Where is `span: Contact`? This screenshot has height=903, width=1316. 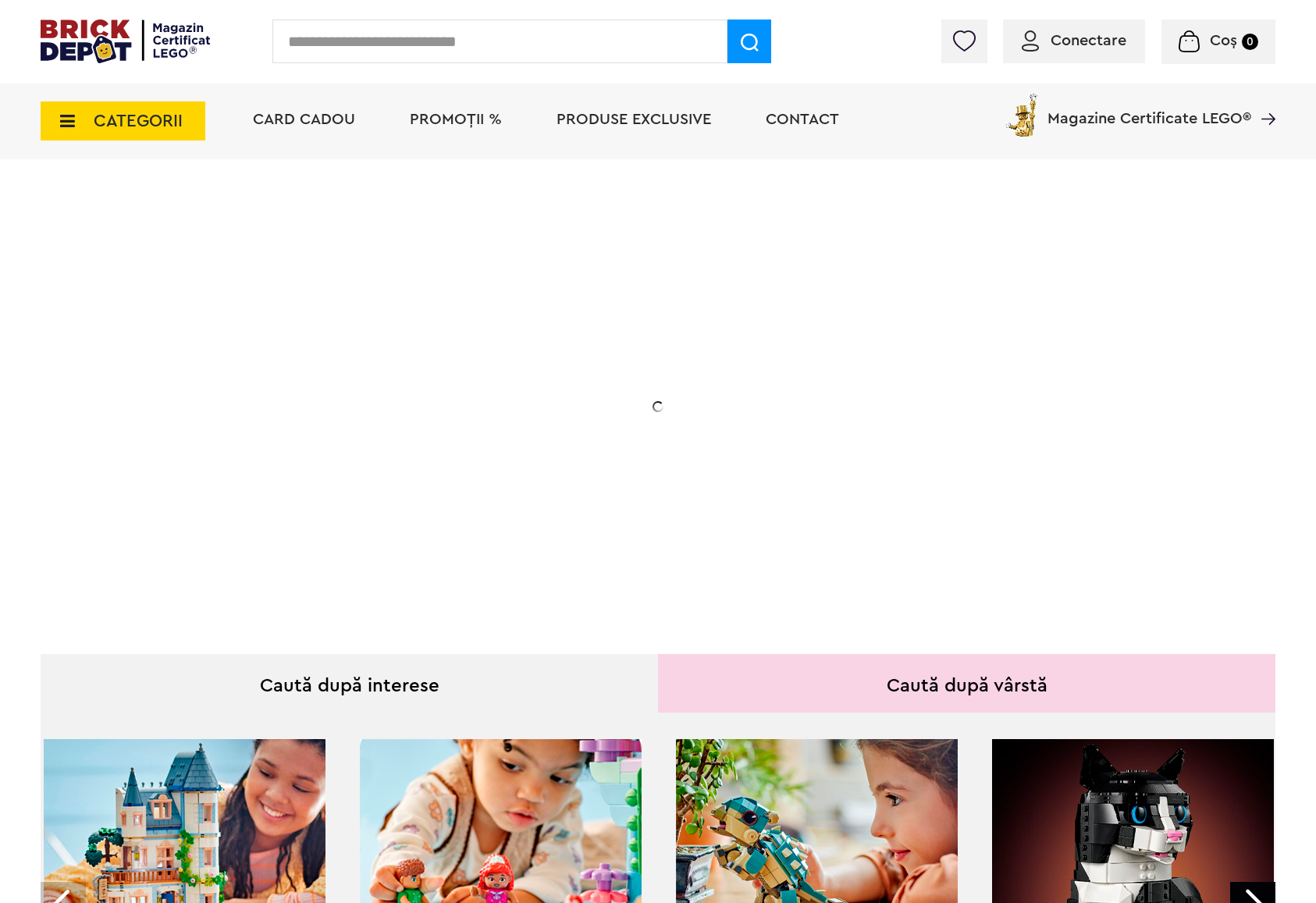 span: Contact is located at coordinates (803, 119).